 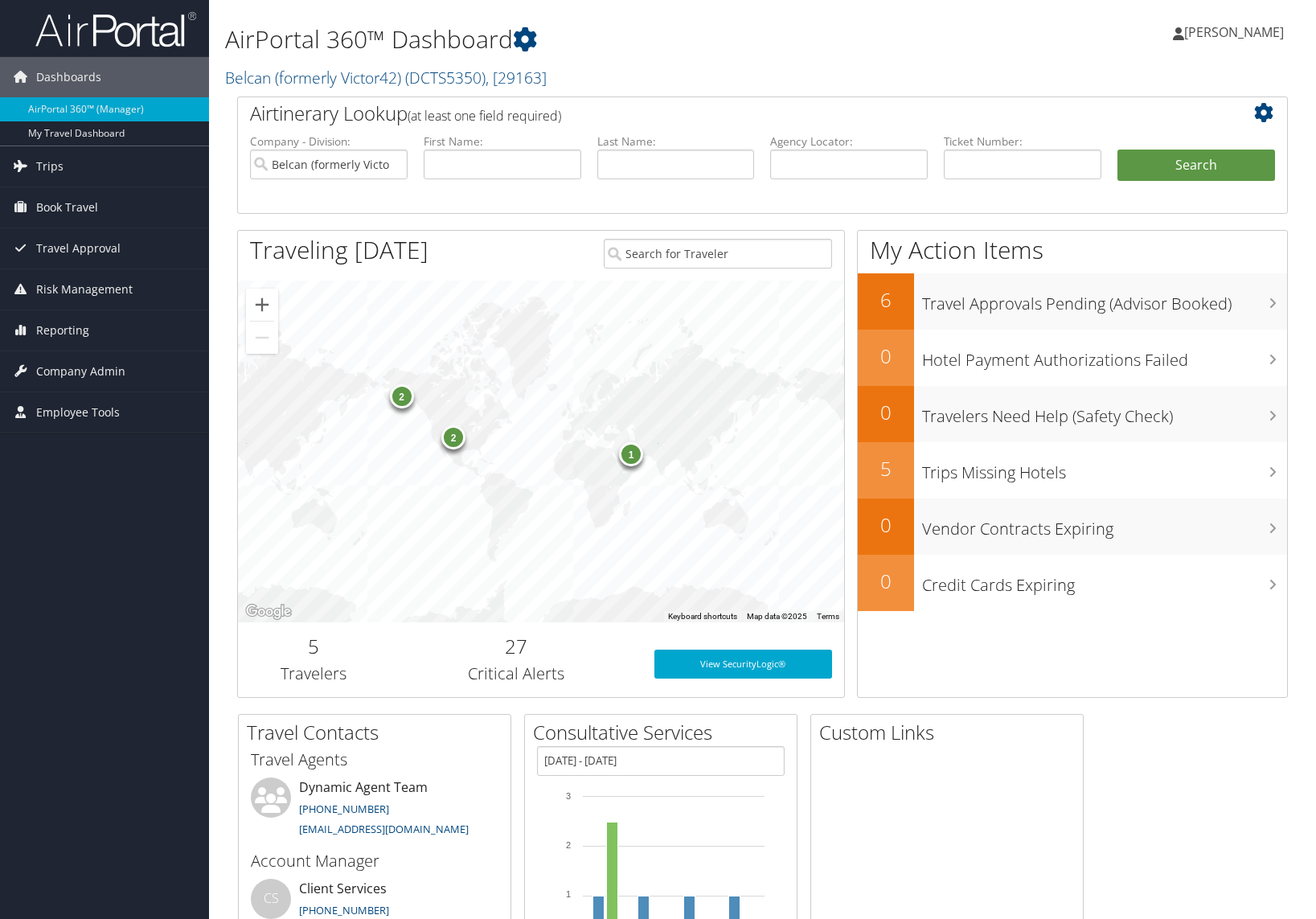 What do you see at coordinates (718, 253) in the screenshot?
I see `input: Search for Traveler` at bounding box center [718, 253].